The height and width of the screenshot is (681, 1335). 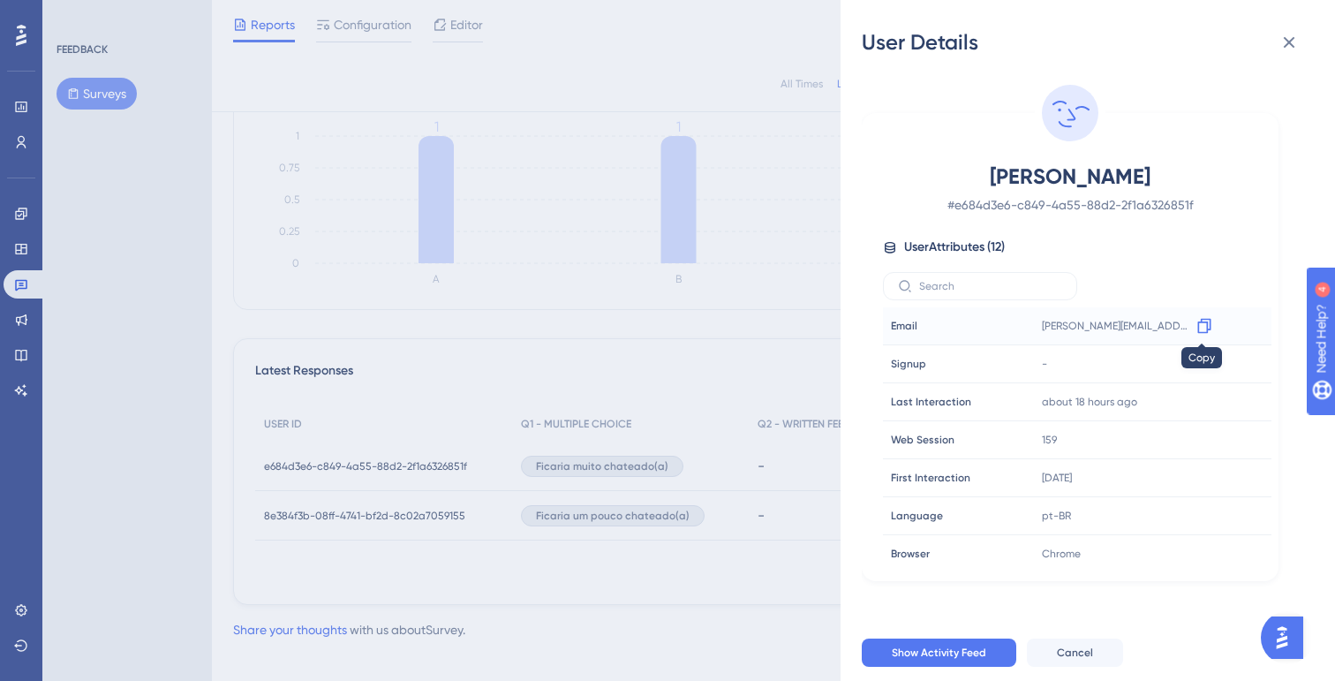 What do you see at coordinates (1049, 440) in the screenshot?
I see `span: 159` at bounding box center [1049, 440].